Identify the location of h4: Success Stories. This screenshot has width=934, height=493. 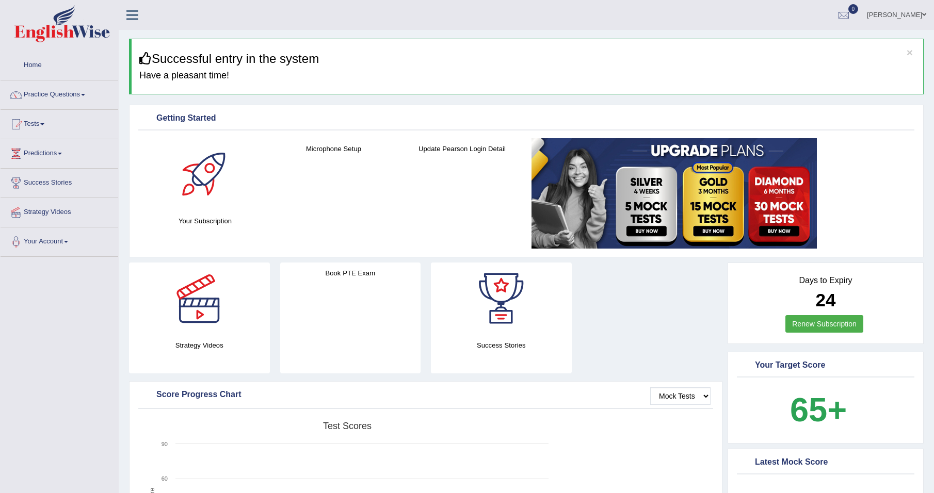
(501, 345).